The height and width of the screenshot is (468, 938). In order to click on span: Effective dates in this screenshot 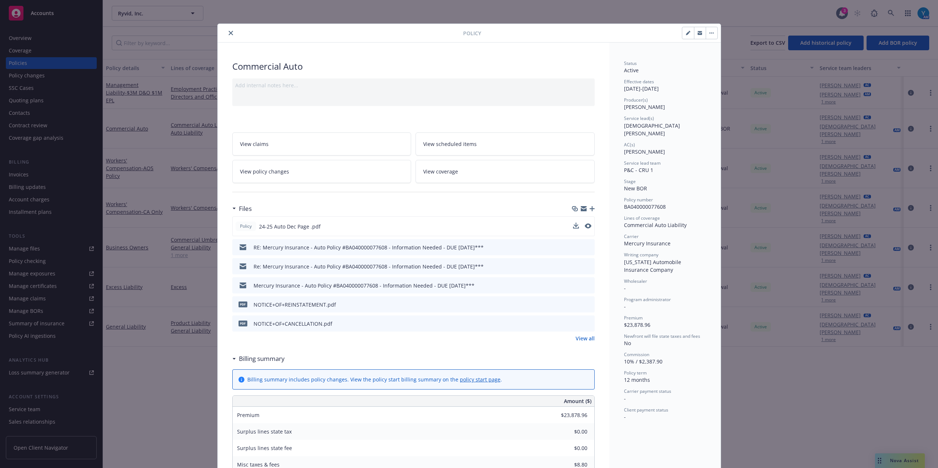, I will do `click(639, 81)`.